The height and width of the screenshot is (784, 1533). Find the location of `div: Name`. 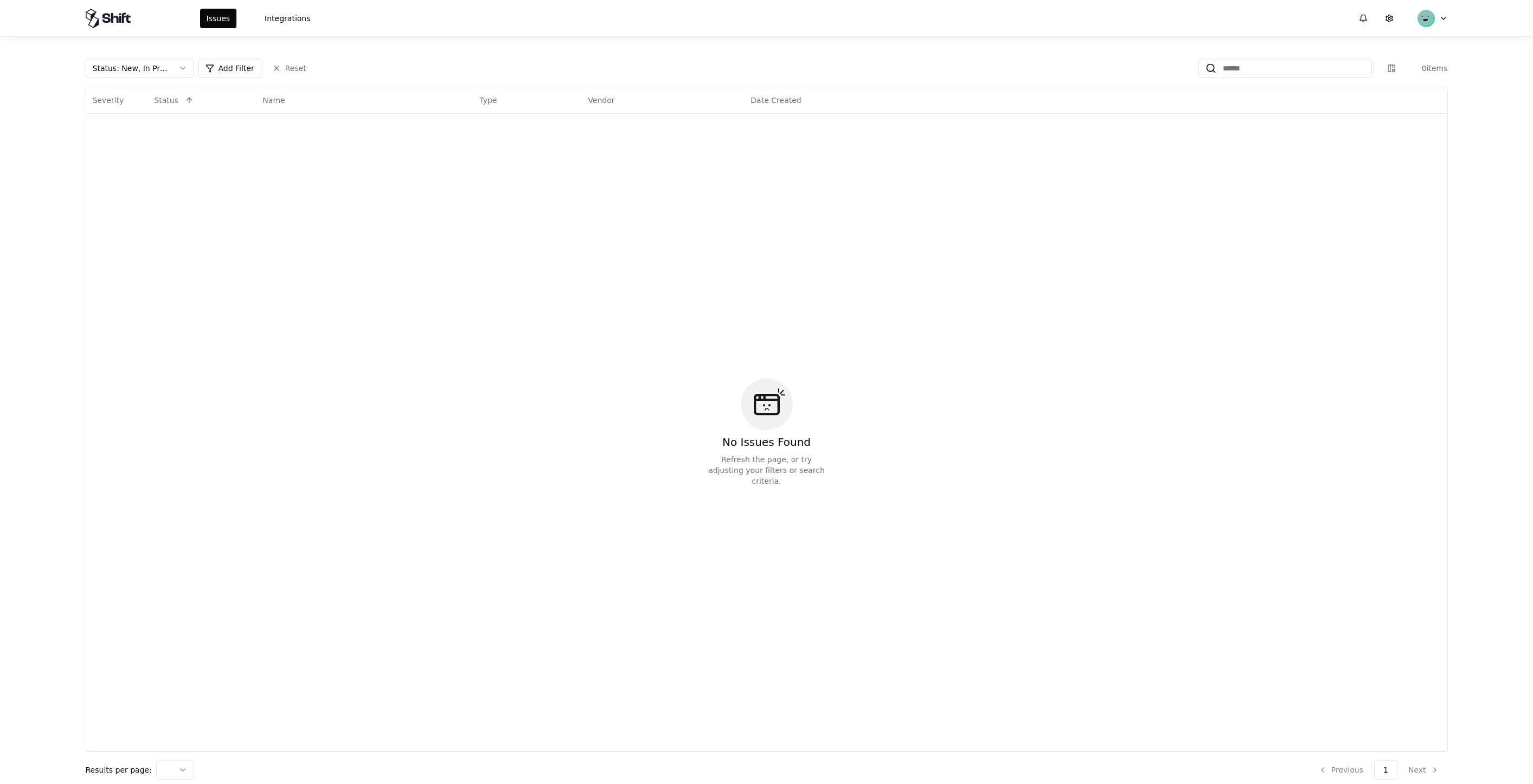

div: Name is located at coordinates (273, 101).